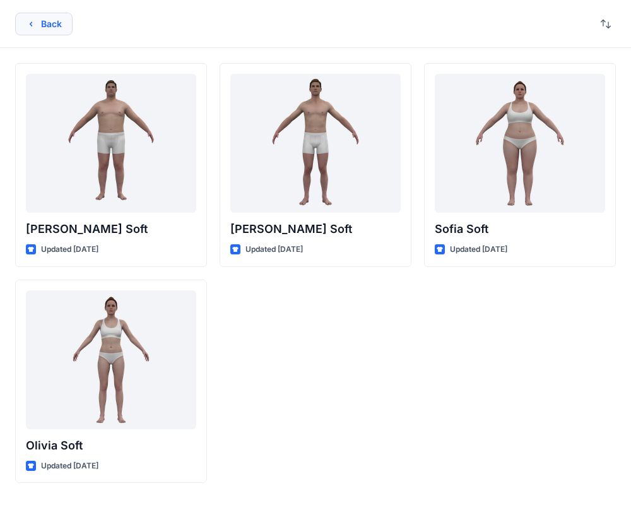  Describe the element at coordinates (111, 446) in the screenshot. I see `p: Olivia Soft` at that location.